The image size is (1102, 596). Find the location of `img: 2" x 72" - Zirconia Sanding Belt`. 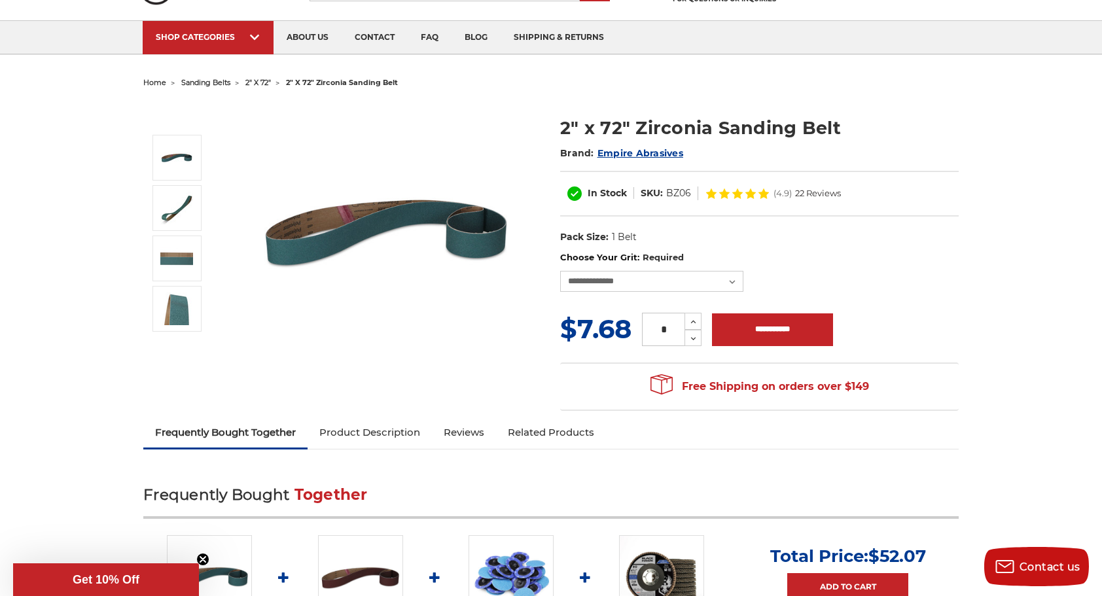

img: 2" x 72" - Zirconia Sanding Belt is located at coordinates (177, 309).